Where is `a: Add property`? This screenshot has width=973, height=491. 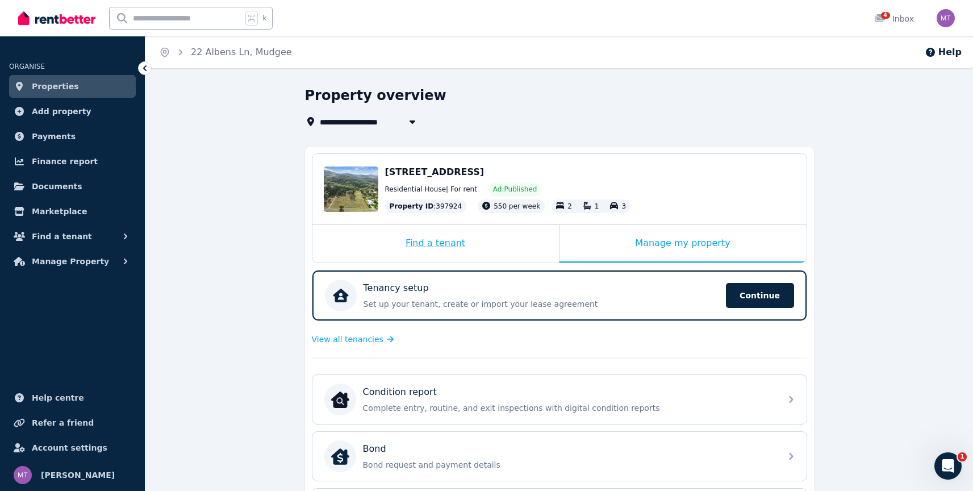
a: Add property is located at coordinates (72, 111).